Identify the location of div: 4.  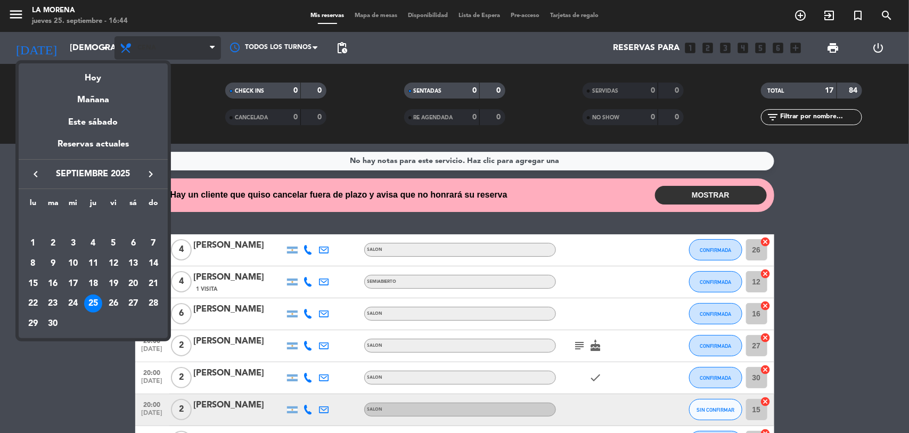
(93, 243).